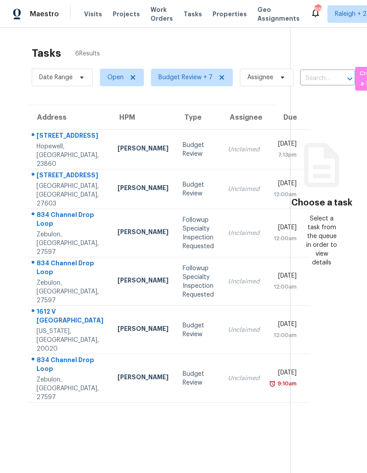 This screenshot has width=367, height=473. I want to click on div: Select a task from the queue in order to view details, so click(322, 241).